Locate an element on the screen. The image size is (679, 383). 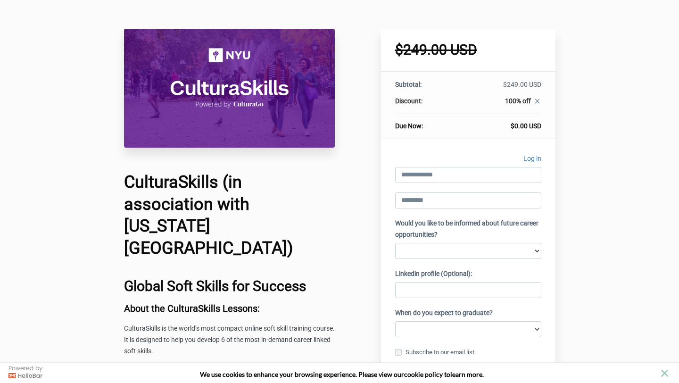
h3: About the CulturaSkills Lessons: is located at coordinates (230, 308).